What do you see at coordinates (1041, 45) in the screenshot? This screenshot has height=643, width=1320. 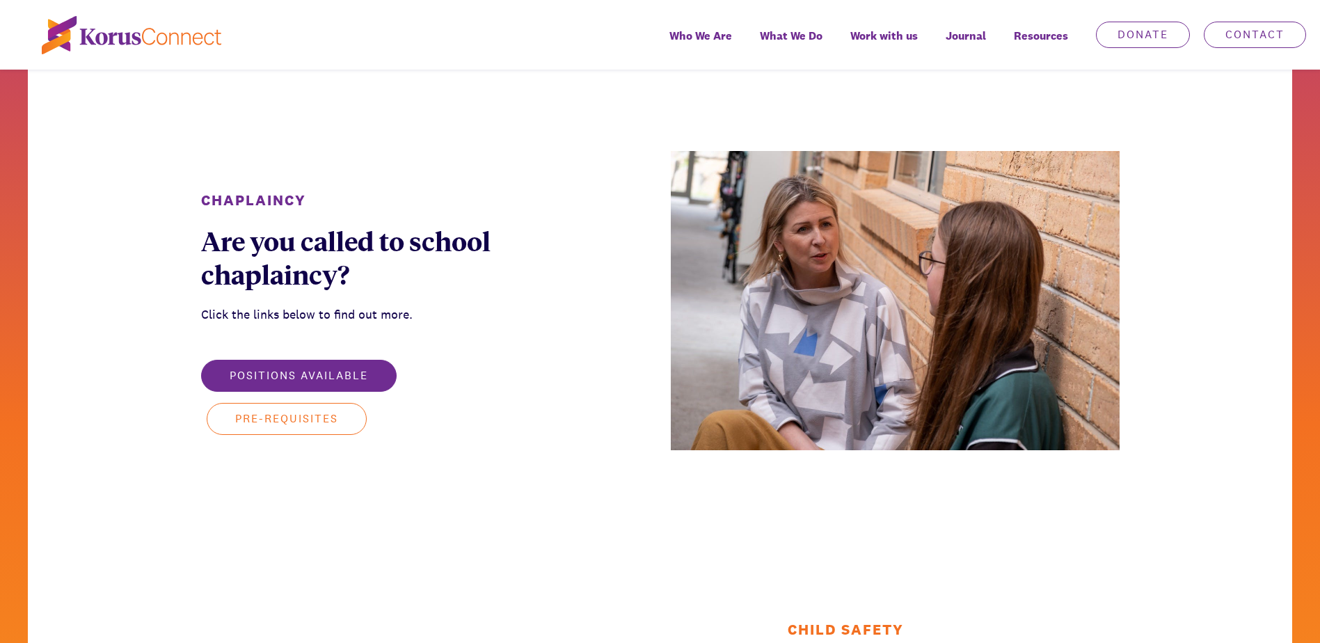 I see `div: Resources` at bounding box center [1041, 45].